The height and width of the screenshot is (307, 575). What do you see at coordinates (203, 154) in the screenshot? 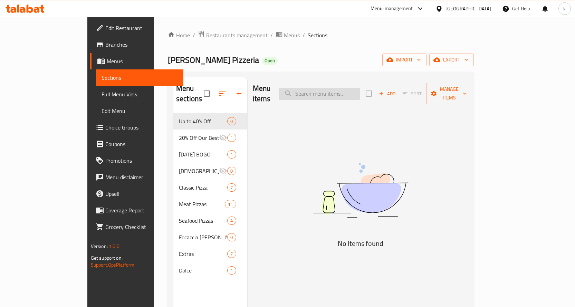
I see `div: Valentine's Day BOGO` at bounding box center [203, 154].